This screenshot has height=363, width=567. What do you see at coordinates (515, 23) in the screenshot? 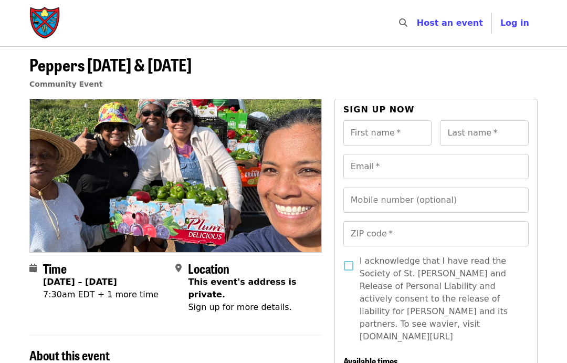
I see `span: Log in` at bounding box center [515, 23].